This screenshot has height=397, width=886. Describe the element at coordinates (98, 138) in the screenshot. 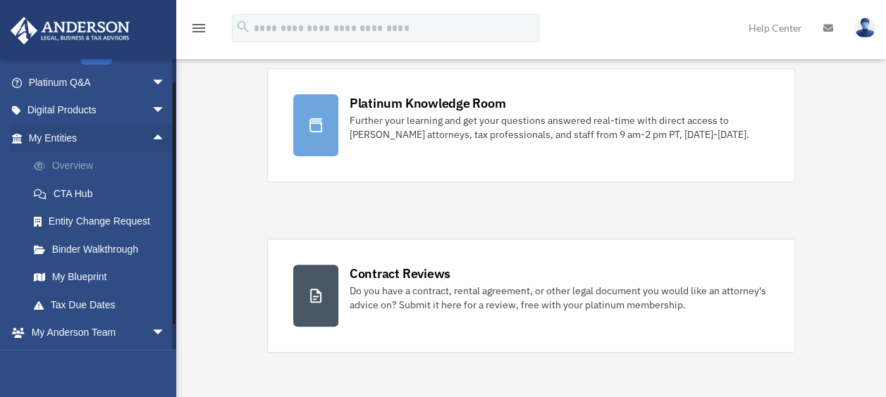

I see `a: My Entitiesarrow_drop_up` at that location.